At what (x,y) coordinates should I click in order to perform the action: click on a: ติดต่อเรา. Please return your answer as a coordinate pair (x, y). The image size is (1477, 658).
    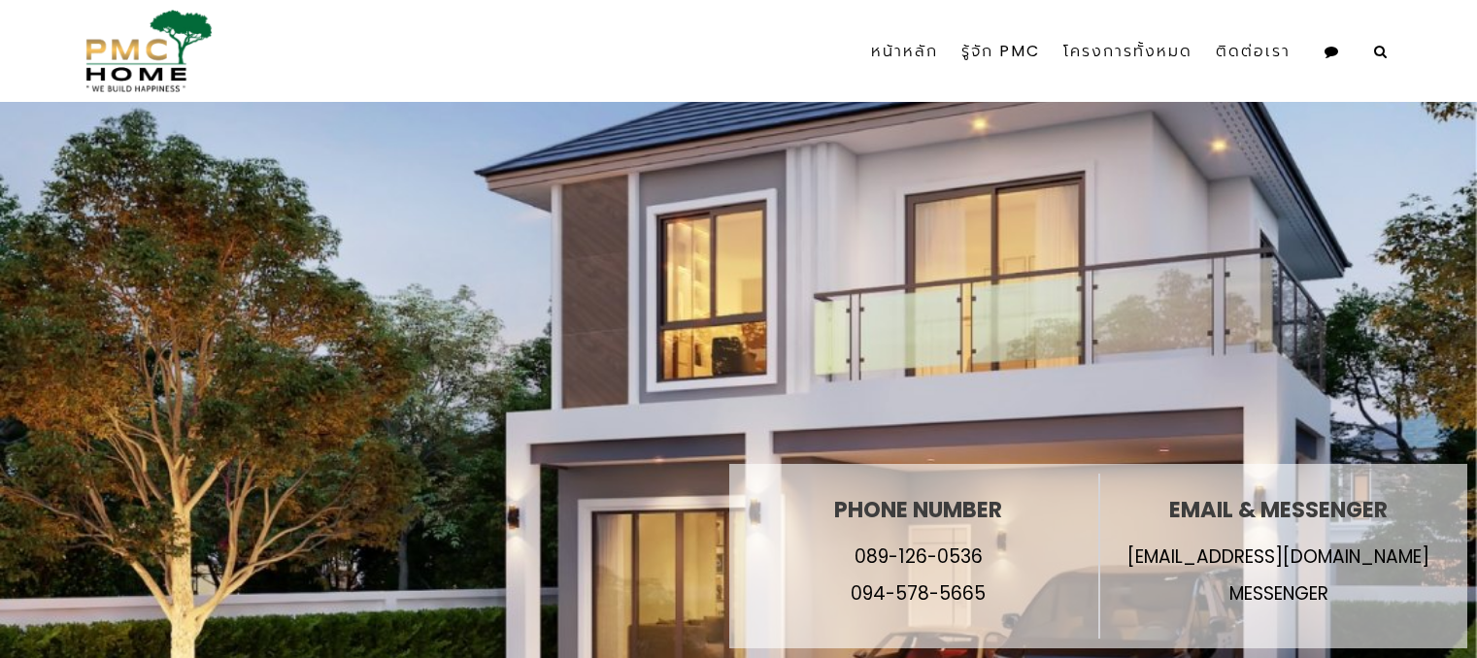
    Looking at the image, I should click on (1253, 51).